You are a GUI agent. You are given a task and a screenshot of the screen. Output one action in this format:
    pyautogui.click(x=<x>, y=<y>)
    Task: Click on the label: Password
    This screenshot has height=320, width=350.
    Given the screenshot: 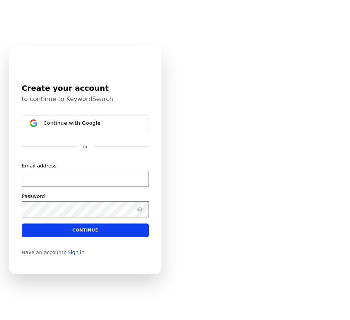 What is the action you would take?
    pyautogui.click(x=33, y=196)
    